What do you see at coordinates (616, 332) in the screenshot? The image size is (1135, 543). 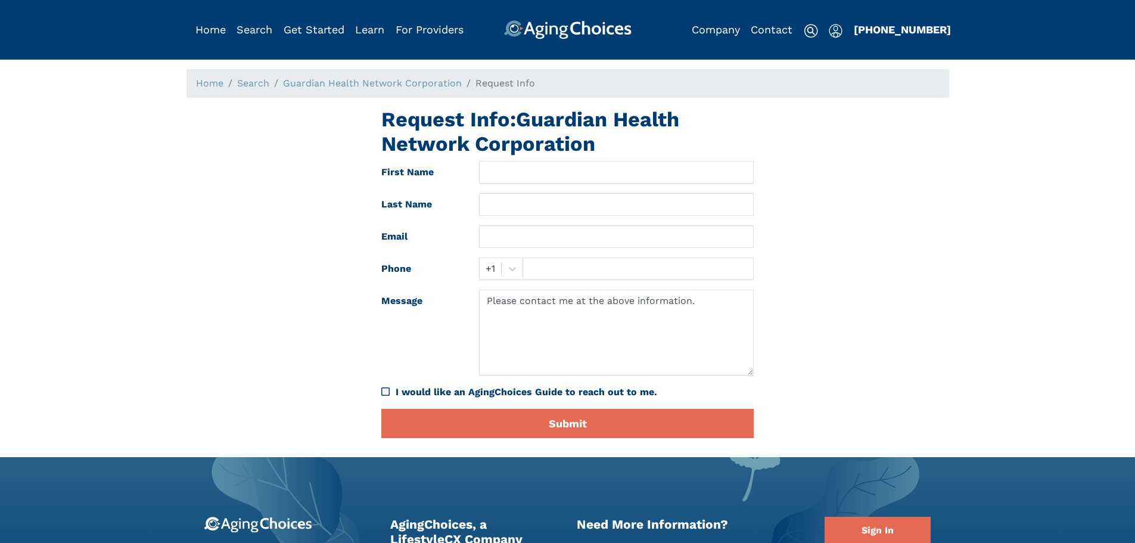 I see `textarea: Please contact me at the above information.` at bounding box center [616, 332].